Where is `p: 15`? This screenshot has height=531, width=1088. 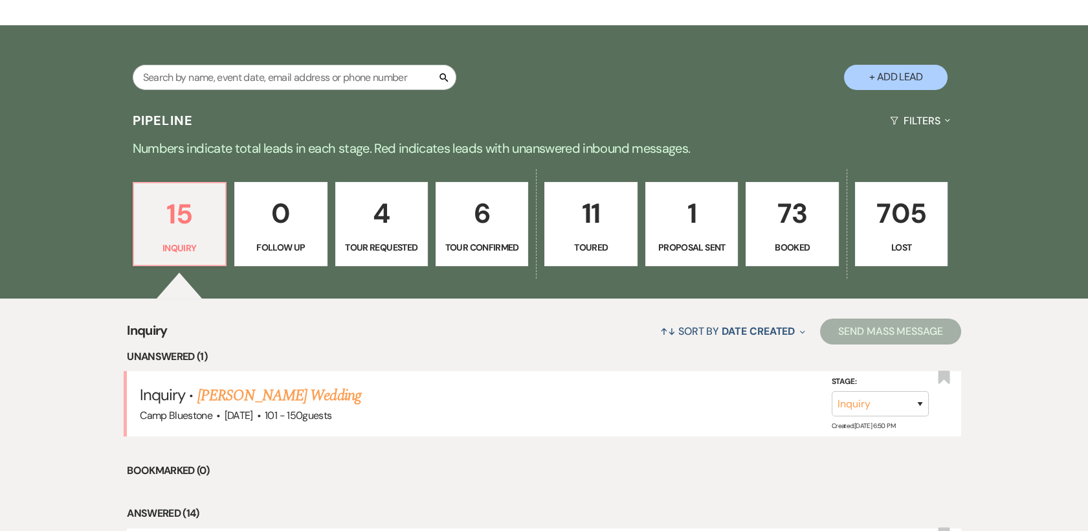 p: 15 is located at coordinates (179, 214).